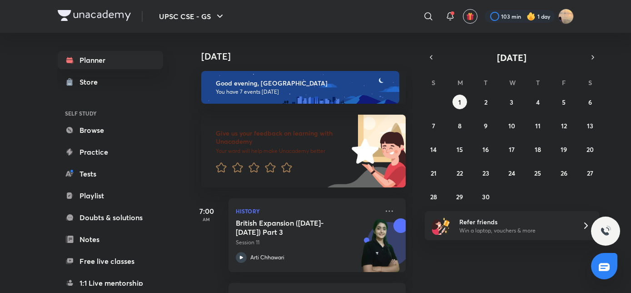 Image resolution: width=631 pixels, height=293 pixels. I want to click on img: referral, so click(441, 225).